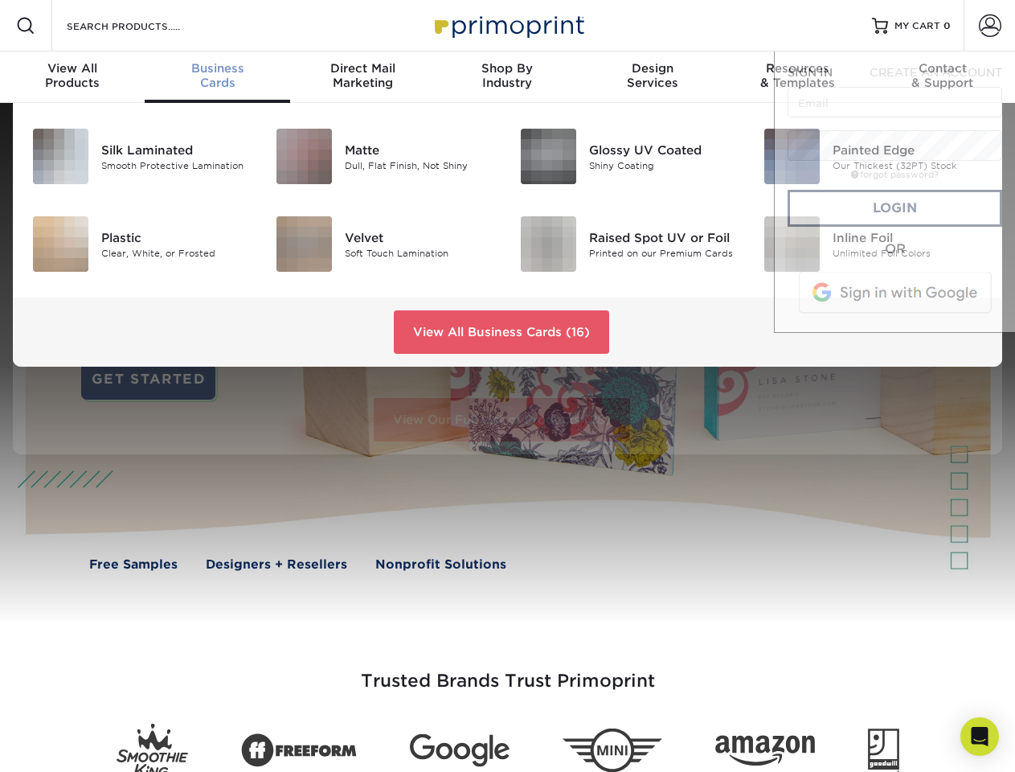 The height and width of the screenshot is (772, 1015). Describe the element at coordinates (548, 156) in the screenshot. I see `img: Glossy UV Coated Business Cards` at that location.